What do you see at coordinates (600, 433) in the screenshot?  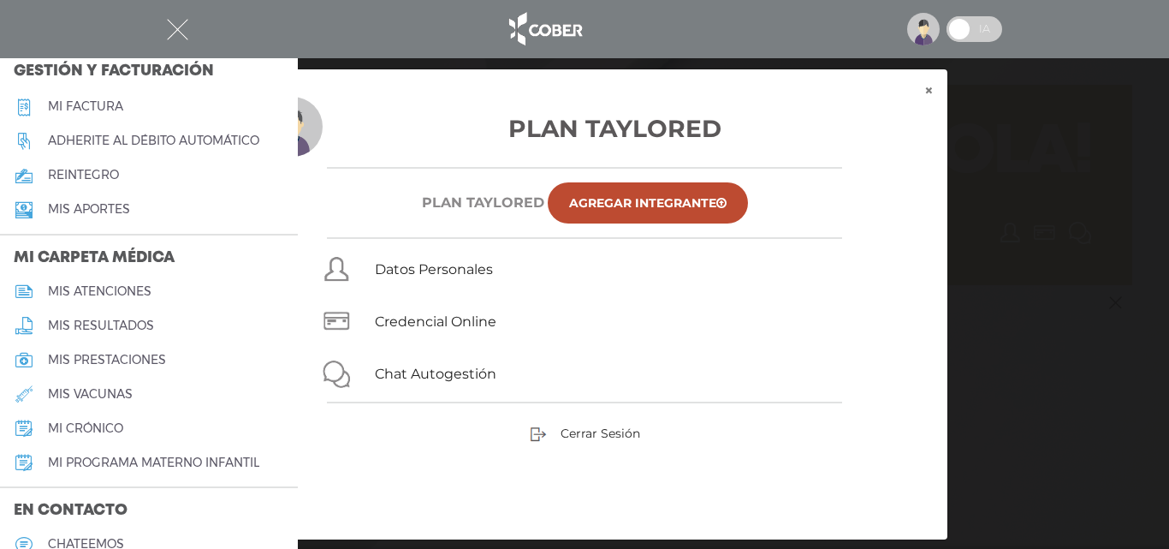 I see `span: Cerrar Sesión` at bounding box center [600, 433].